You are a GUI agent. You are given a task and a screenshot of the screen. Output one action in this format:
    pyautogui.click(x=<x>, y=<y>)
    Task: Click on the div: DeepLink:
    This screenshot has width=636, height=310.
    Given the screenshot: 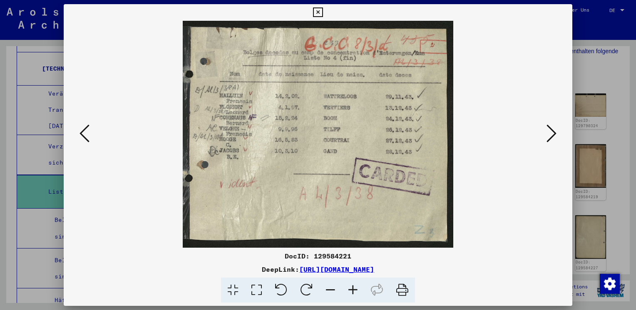 What is the action you would take?
    pyautogui.click(x=318, y=270)
    